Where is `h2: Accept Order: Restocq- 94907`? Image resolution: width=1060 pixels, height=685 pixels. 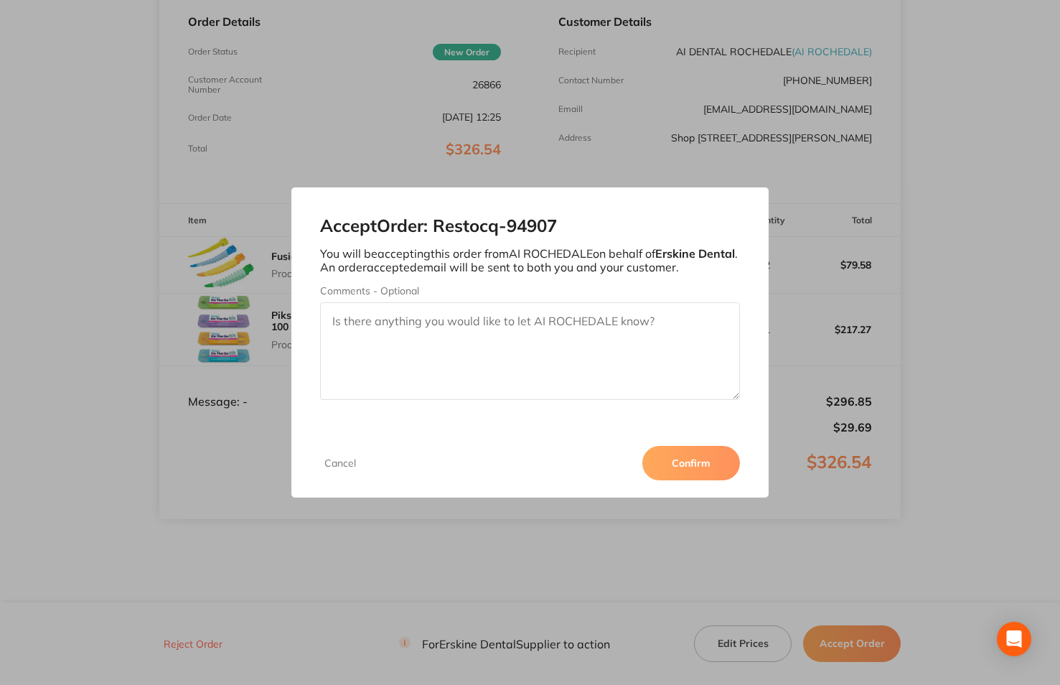 h2: Accept Order: Restocq- 94907 is located at coordinates (530, 226).